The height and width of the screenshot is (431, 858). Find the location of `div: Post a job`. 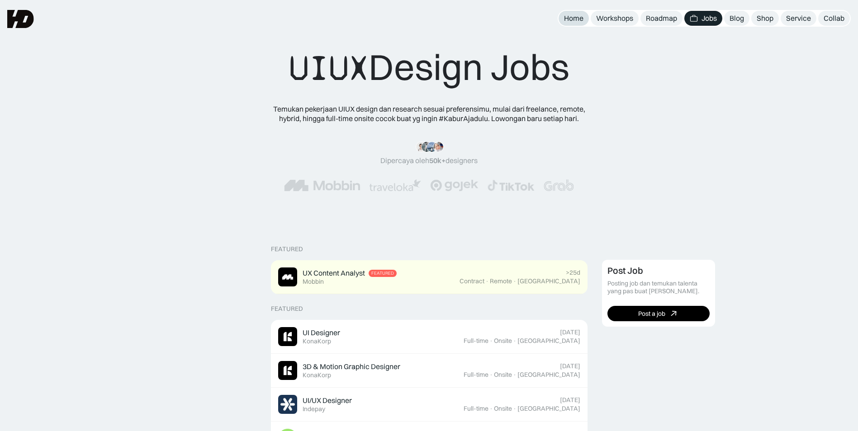

div: Post a job is located at coordinates (652, 314).